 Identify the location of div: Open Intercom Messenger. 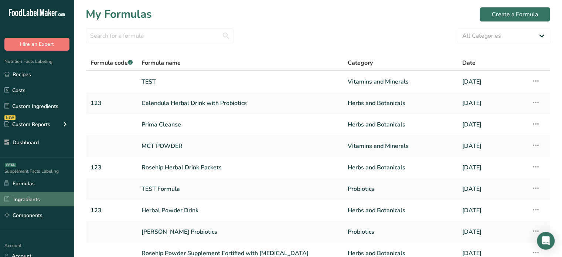
(546, 240).